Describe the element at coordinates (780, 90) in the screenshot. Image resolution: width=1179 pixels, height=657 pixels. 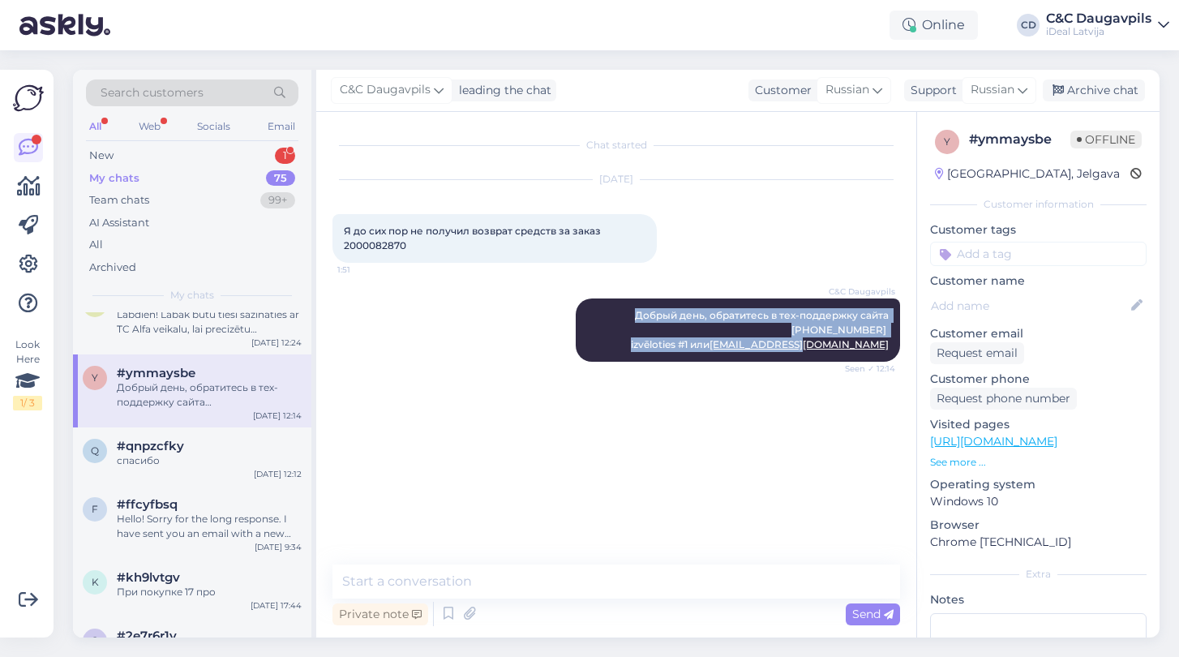
I see `div: Customer` at that location.